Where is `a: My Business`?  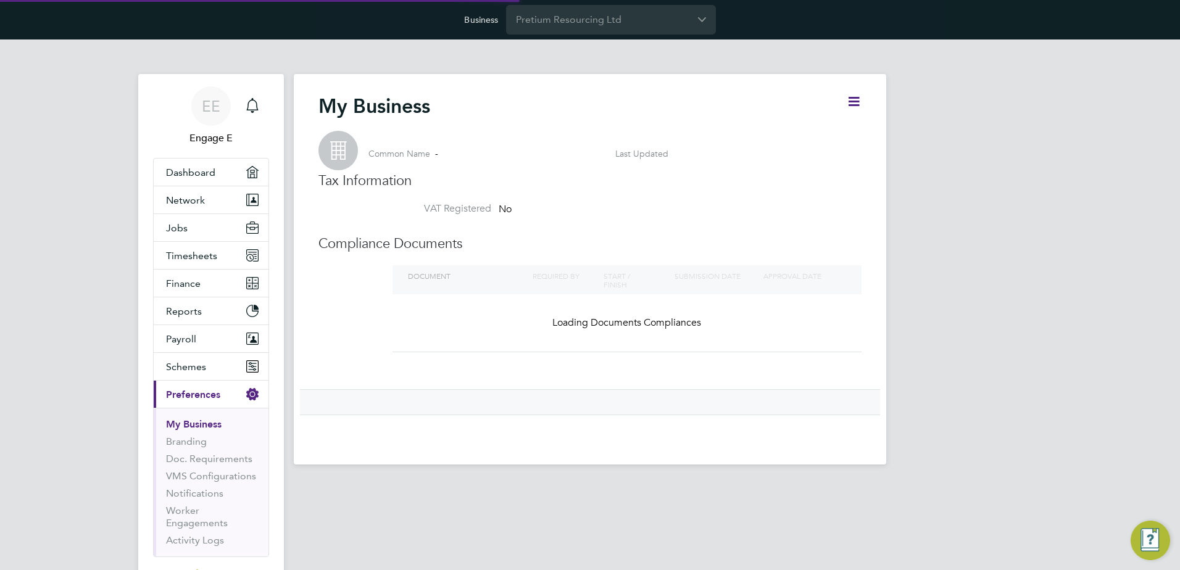
a: My Business is located at coordinates (194, 424).